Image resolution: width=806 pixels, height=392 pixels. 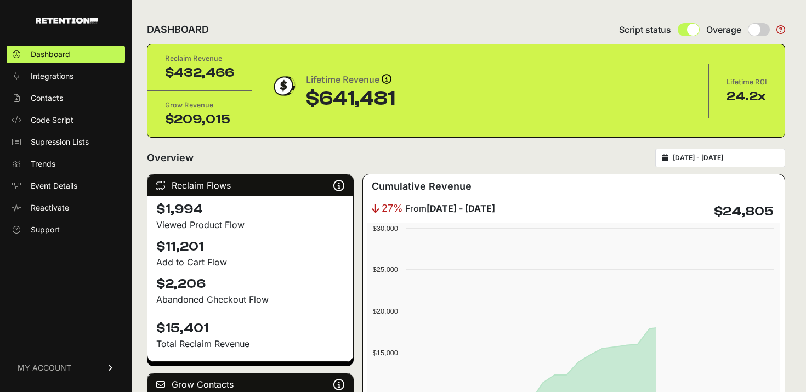 I want to click on a: MY ACCOUNT, so click(x=66, y=368).